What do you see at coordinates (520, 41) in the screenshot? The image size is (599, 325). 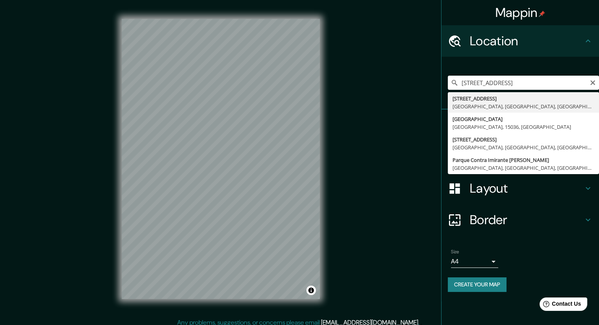 I see `div: Location` at bounding box center [520, 41].